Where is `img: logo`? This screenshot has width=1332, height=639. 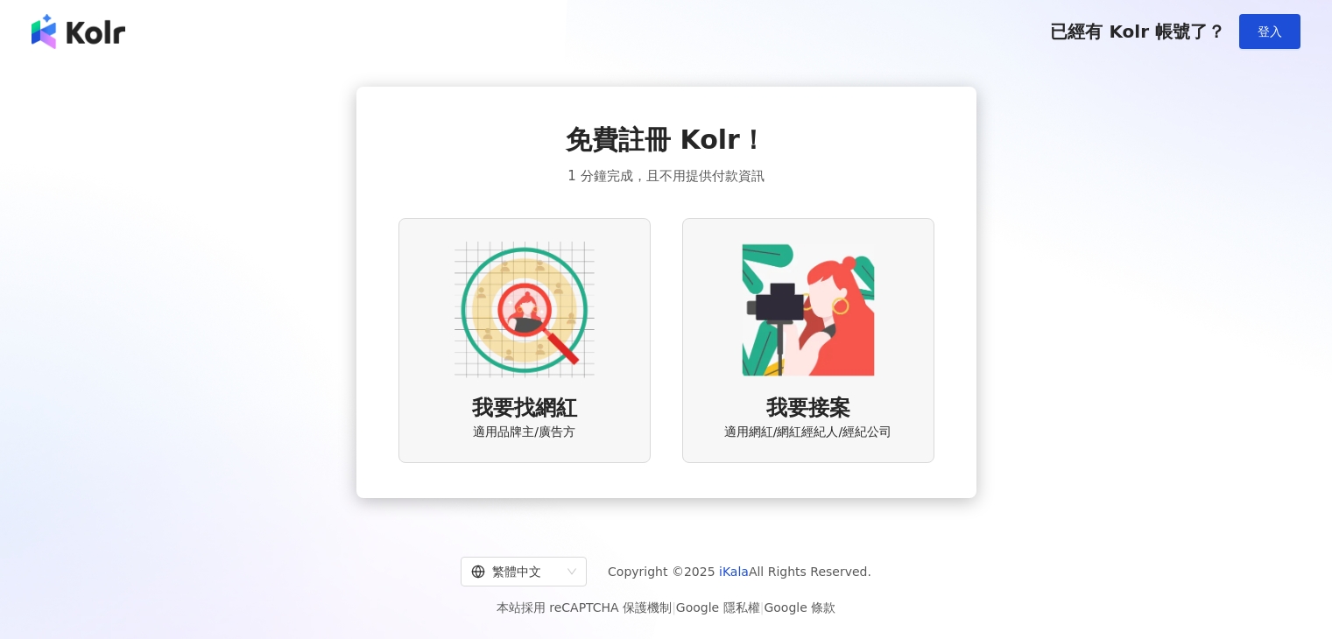
img: logo is located at coordinates (78, 32).